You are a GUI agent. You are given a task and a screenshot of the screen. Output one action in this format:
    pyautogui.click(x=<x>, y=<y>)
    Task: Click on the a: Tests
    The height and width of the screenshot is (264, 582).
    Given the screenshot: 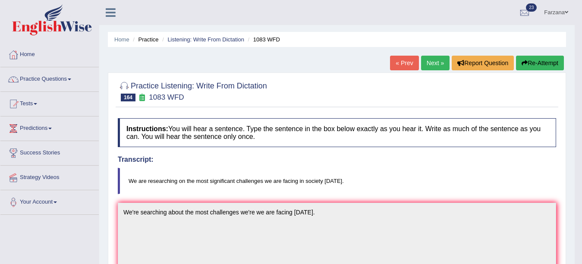 What is the action you would take?
    pyautogui.click(x=50, y=103)
    